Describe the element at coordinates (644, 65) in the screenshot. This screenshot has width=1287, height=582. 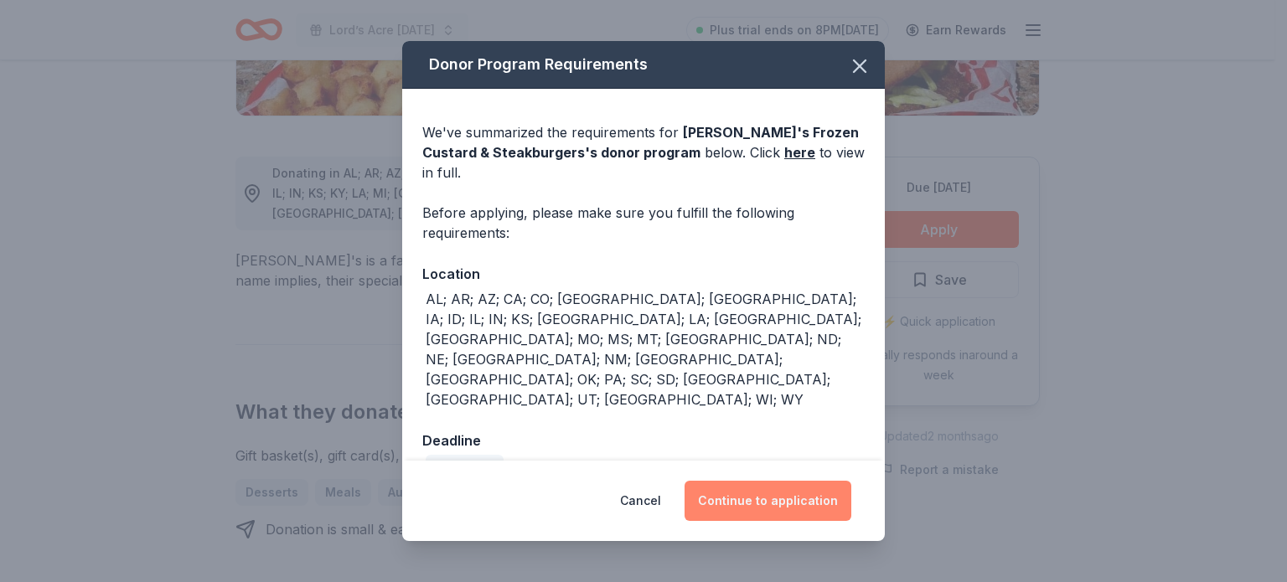
I see `div: Donor Program Requirements` at that location.